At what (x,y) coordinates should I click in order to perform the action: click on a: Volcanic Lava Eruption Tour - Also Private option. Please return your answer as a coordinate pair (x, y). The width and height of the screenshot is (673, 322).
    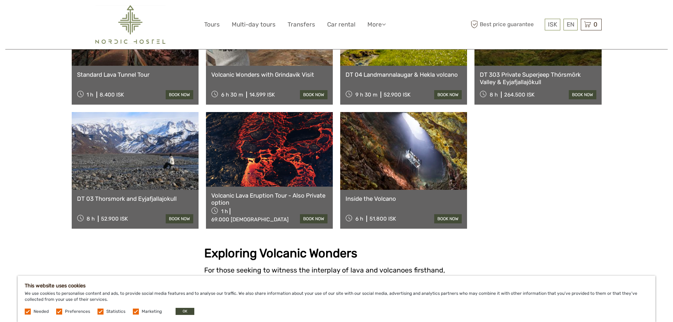
    Looking at the image, I should click on (269, 199).